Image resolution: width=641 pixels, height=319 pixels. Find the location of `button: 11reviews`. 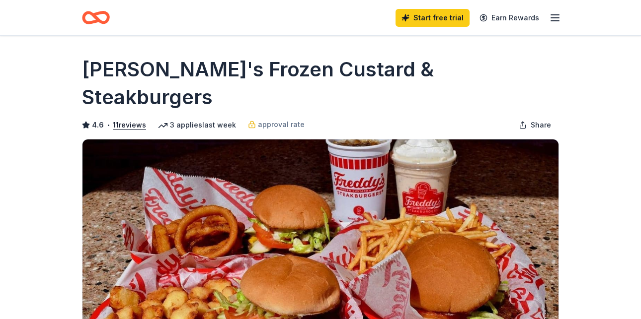

button: 11reviews is located at coordinates (129, 125).